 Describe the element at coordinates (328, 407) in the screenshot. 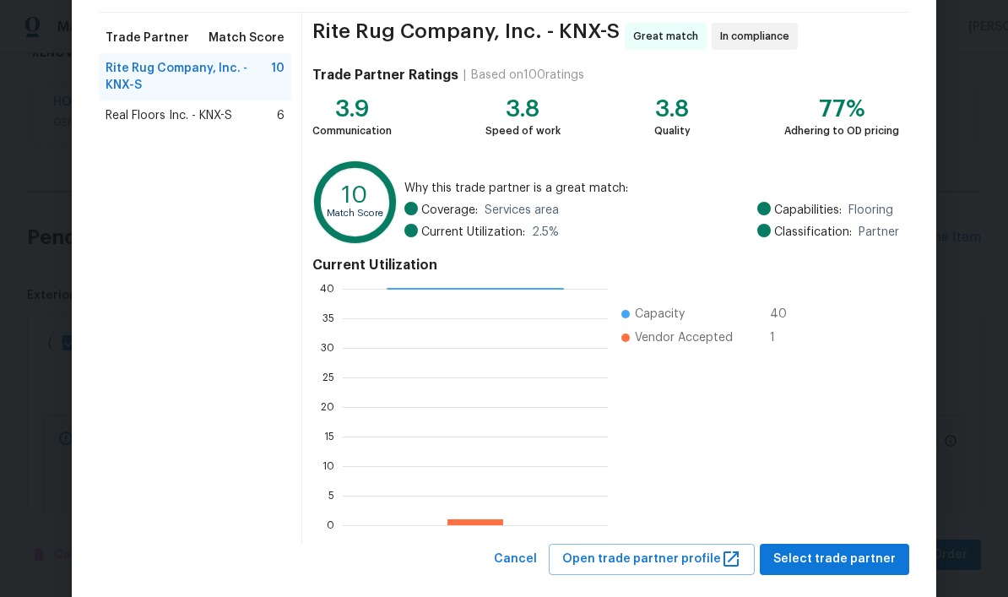

I see `text: 20` at that location.